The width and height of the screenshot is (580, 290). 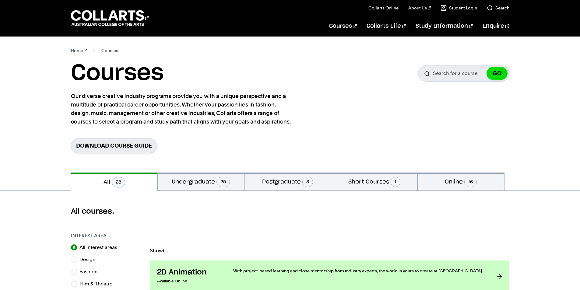 I want to click on button: All28, so click(x=114, y=182).